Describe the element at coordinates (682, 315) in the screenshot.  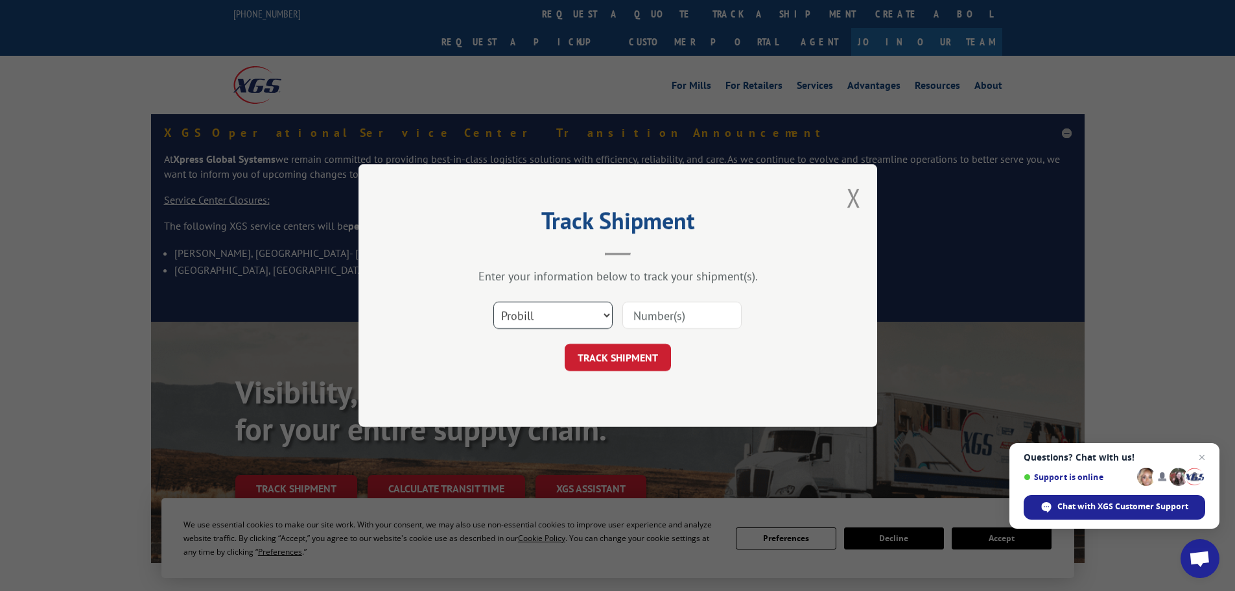
I see `input: Number(s)` at that location.